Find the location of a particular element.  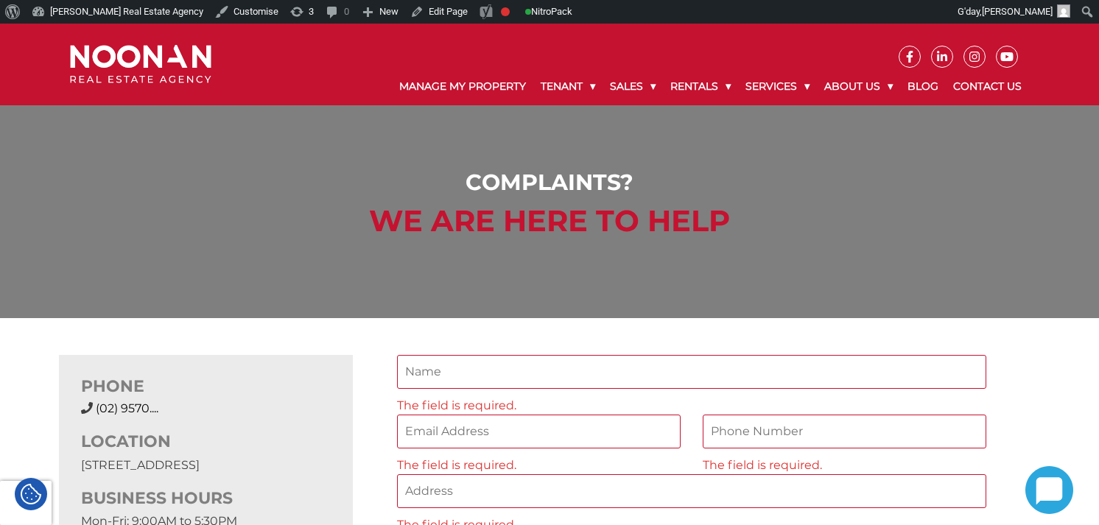

a: Rentals is located at coordinates (701, 86).